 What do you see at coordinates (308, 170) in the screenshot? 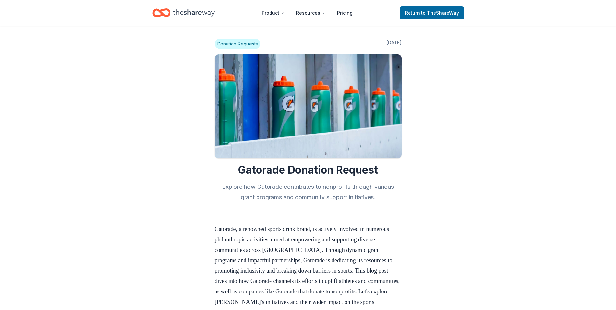
I see `h1: Gatorade Donation Request` at bounding box center [308, 170].